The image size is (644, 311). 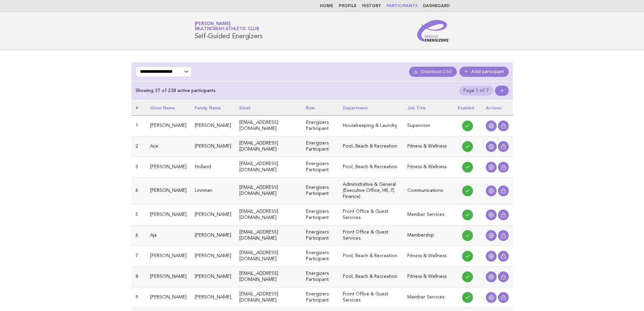 What do you see at coordinates (371, 107) in the screenshot?
I see `th: Department` at bounding box center [371, 107].